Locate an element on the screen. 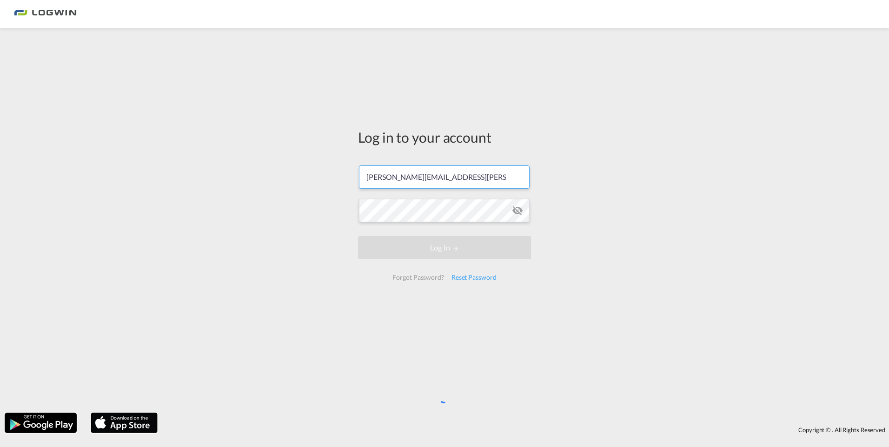 The height and width of the screenshot is (447, 889). button: LOGIN is located at coordinates (444, 248).